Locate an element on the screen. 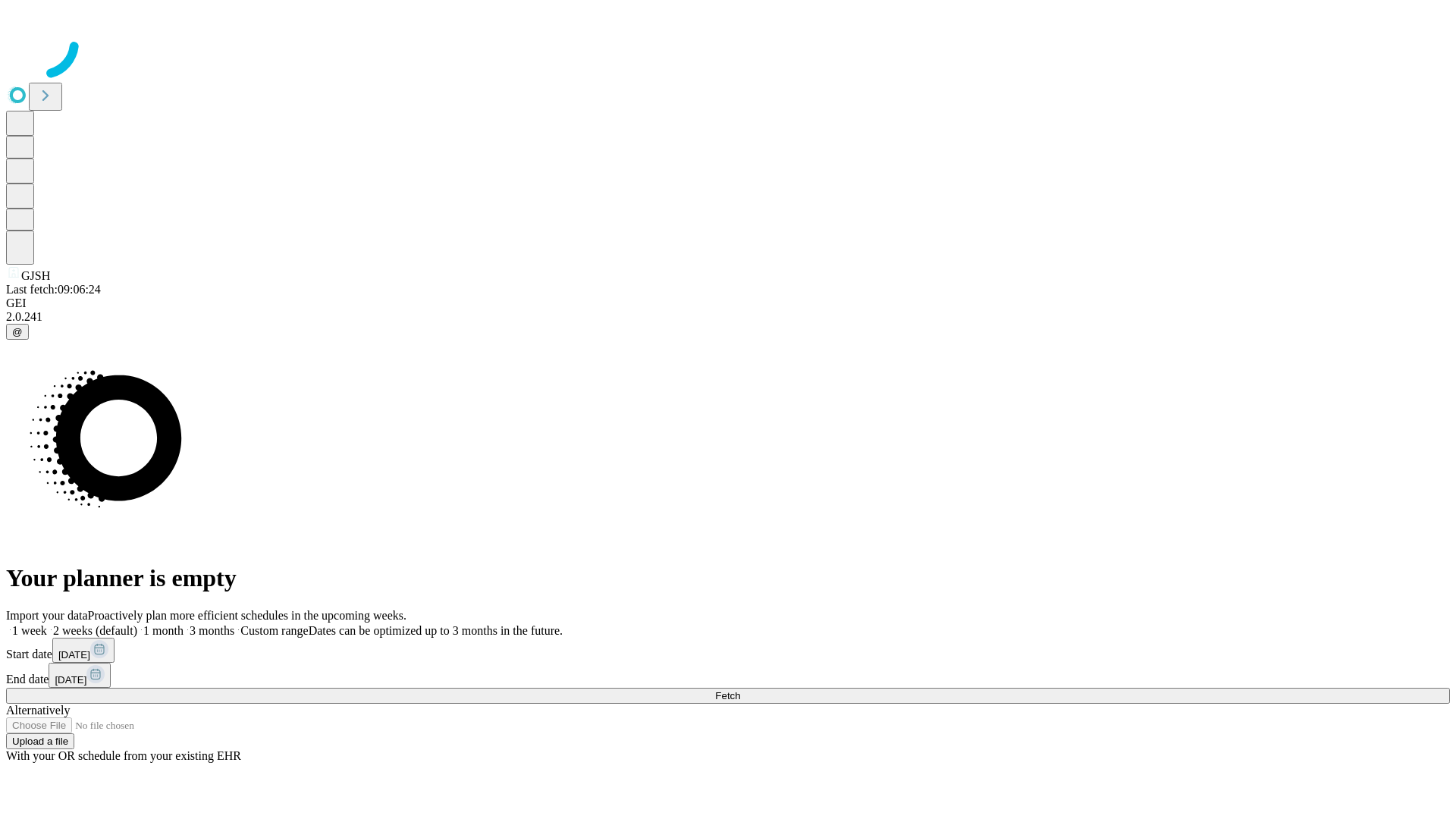 The height and width of the screenshot is (819, 1456). div: End date is located at coordinates (728, 675).